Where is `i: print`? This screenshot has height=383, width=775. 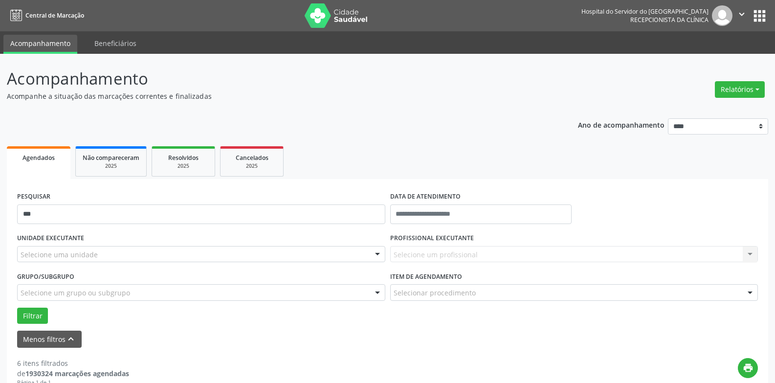 i: print is located at coordinates (748, 368).